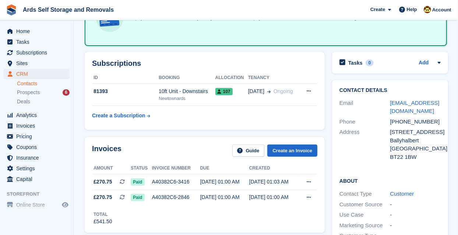 The height and width of the screenshot is (235, 458). Describe the element at coordinates (66, 92) in the screenshot. I see `div: 6` at that location.